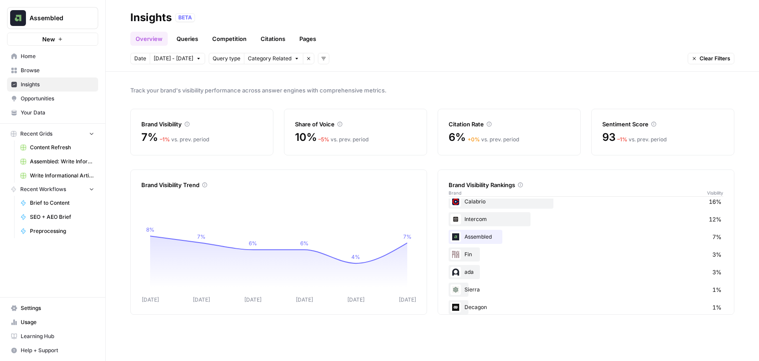 The height and width of the screenshot is (361, 759). I want to click on tspan: 8%, so click(150, 229).